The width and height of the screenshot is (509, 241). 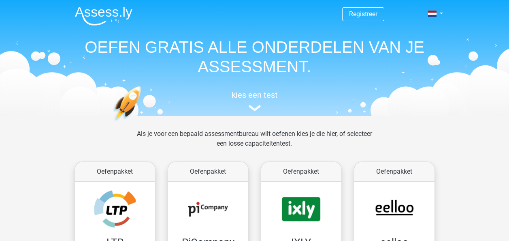 What do you see at coordinates (255, 108) in the screenshot?
I see `img: assessment` at bounding box center [255, 108].